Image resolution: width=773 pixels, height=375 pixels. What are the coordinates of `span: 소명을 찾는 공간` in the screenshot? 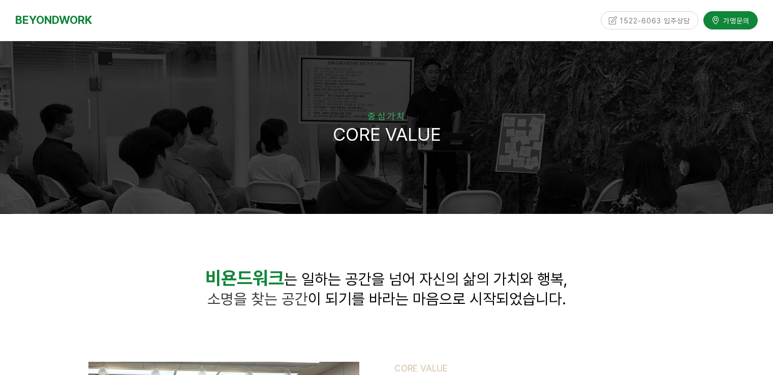 It's located at (258, 299).